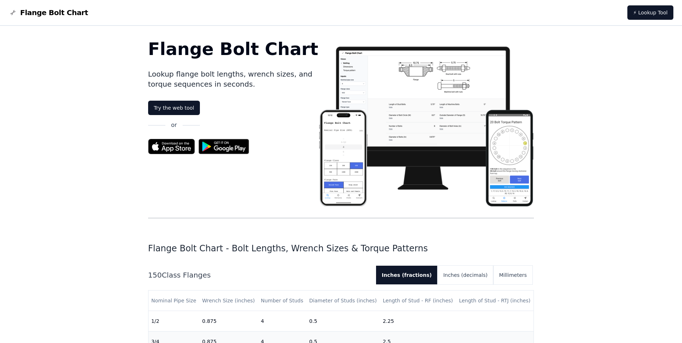 The height and width of the screenshot is (343, 682). What do you see at coordinates (495, 301) in the screenshot?
I see `th: Length of Stud - RTJ (inches)` at bounding box center [495, 301].